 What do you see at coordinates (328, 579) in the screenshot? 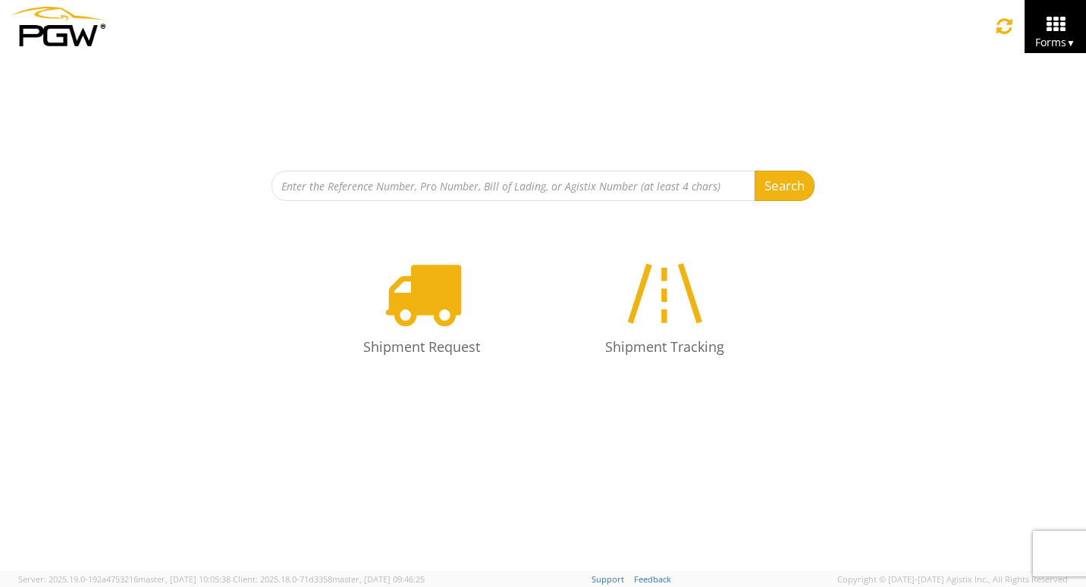
I see `span: Client: 2025.18.0-71d3358` at bounding box center [328, 579].